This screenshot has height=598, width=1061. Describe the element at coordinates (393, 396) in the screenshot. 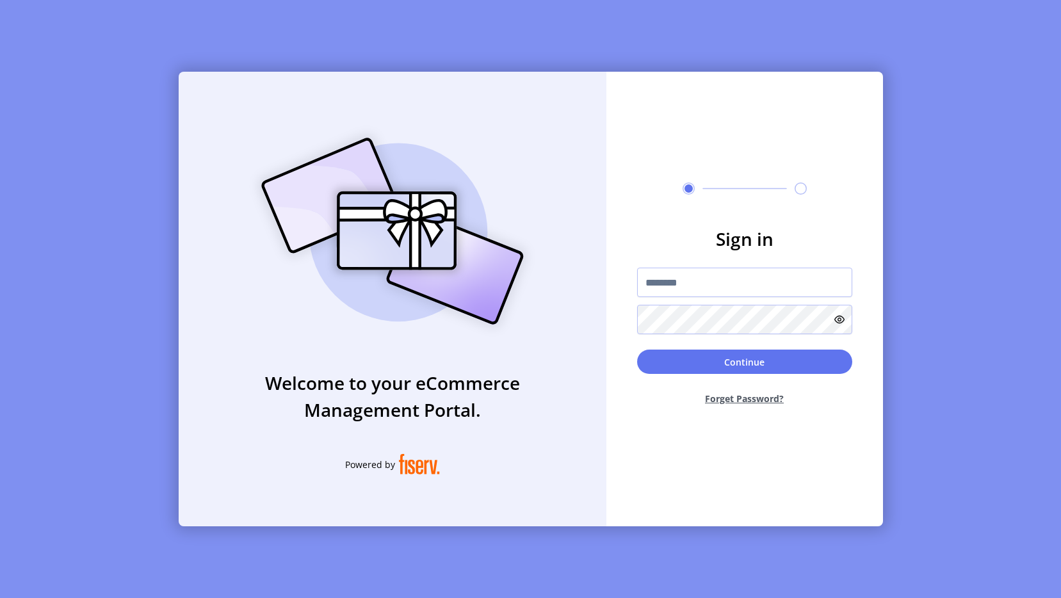

I see `h3: Welcome to your eCommerce Management Portal.` at that location.